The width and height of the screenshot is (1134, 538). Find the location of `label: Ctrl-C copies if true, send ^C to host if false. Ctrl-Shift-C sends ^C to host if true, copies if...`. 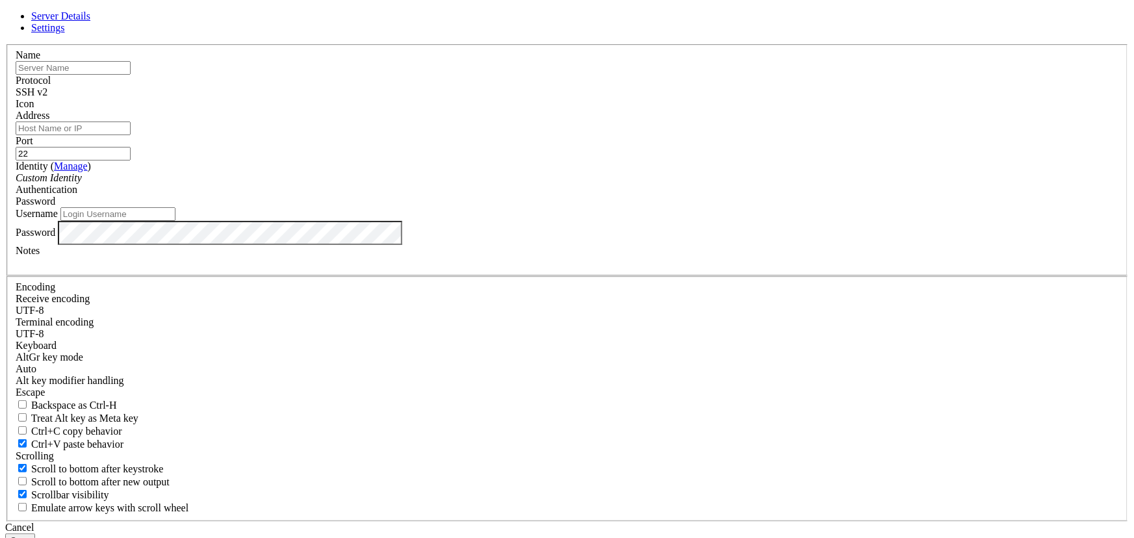

label: Ctrl-C copies if true, send ^C to host if false. Ctrl-Shift-C sends ^C to host if true, copies if... is located at coordinates (69, 431).